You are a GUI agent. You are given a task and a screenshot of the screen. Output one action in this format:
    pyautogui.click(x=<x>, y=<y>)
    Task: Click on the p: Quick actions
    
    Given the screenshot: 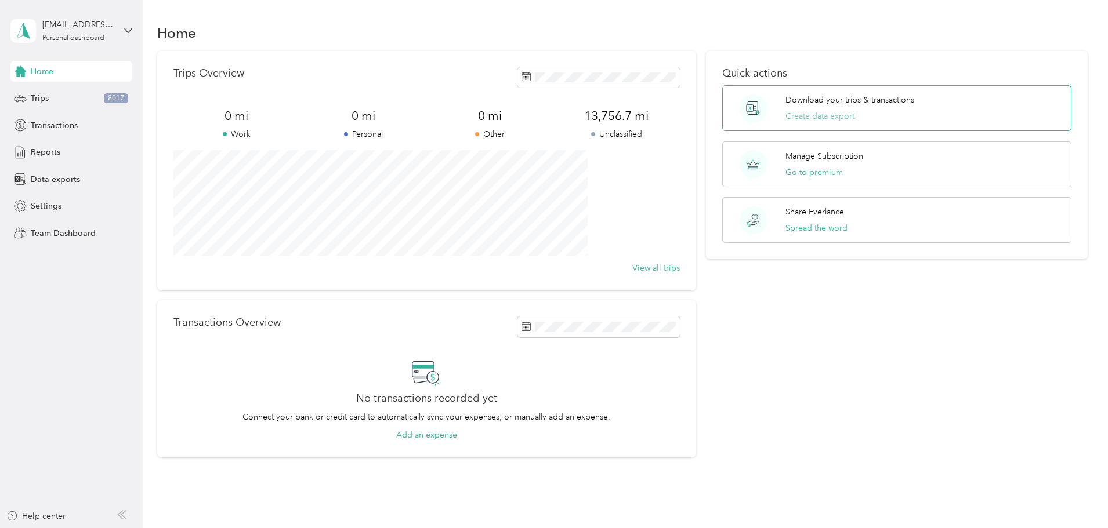 What is the action you would take?
    pyautogui.click(x=897, y=73)
    